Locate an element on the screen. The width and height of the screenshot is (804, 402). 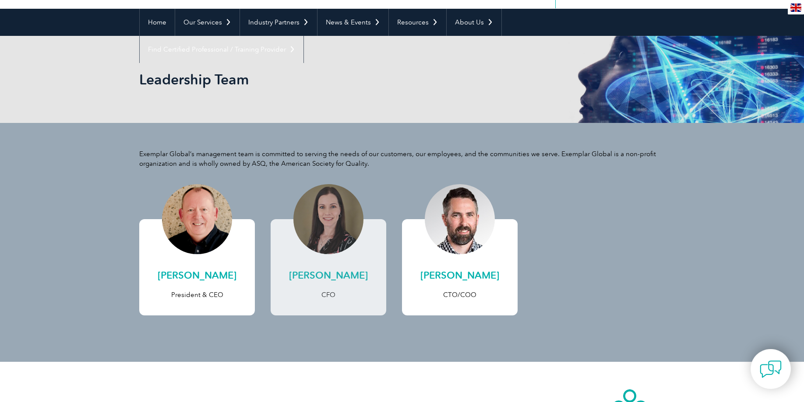
p: President & CEO is located at coordinates (197, 295).